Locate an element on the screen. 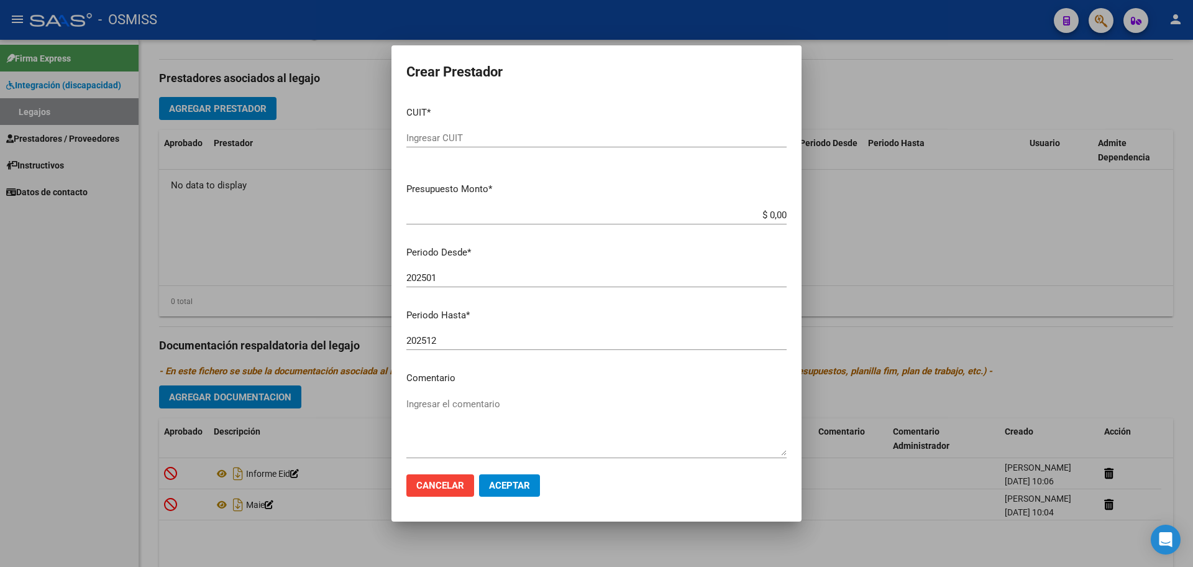  div: Open Intercom Messenger is located at coordinates (1166, 539).